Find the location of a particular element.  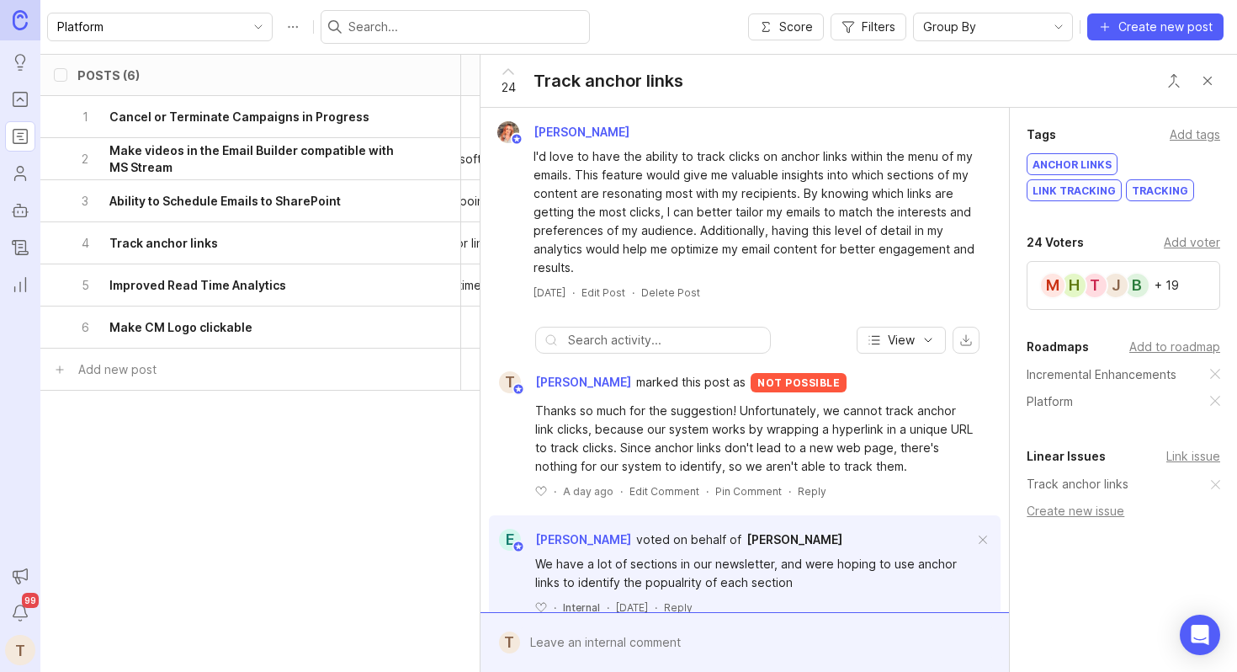

a: Roadmaps is located at coordinates (20, 136).